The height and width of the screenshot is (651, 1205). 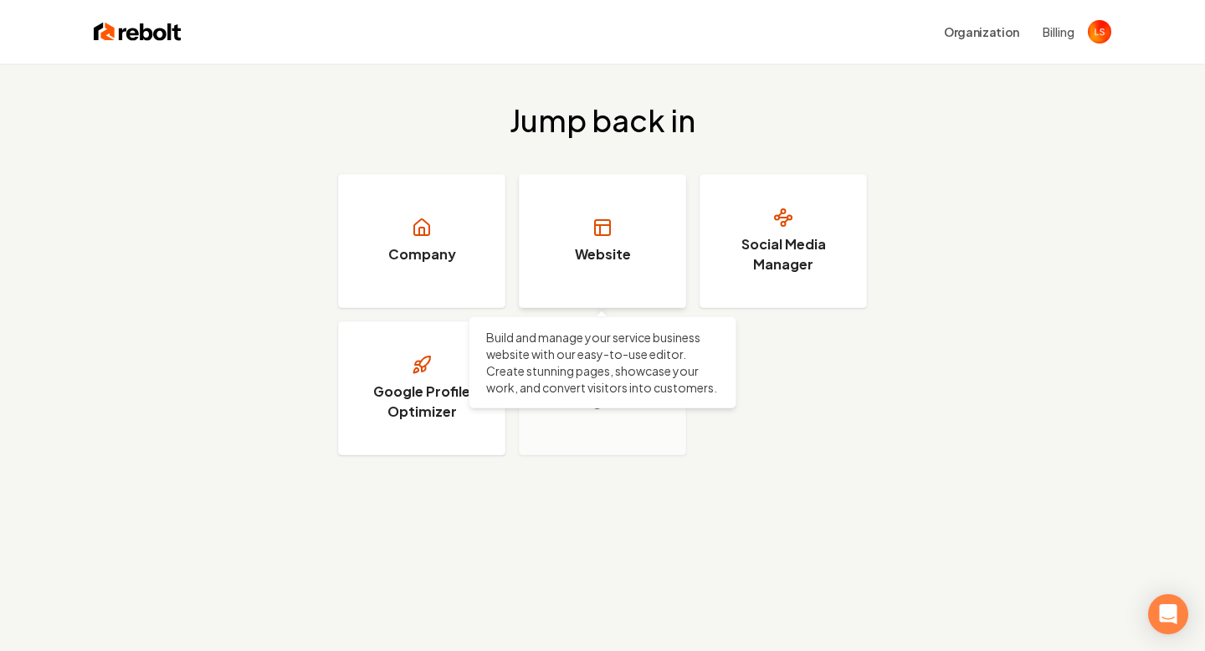 I want to click on h3: Google Profile Optimizer, so click(x=422, y=402).